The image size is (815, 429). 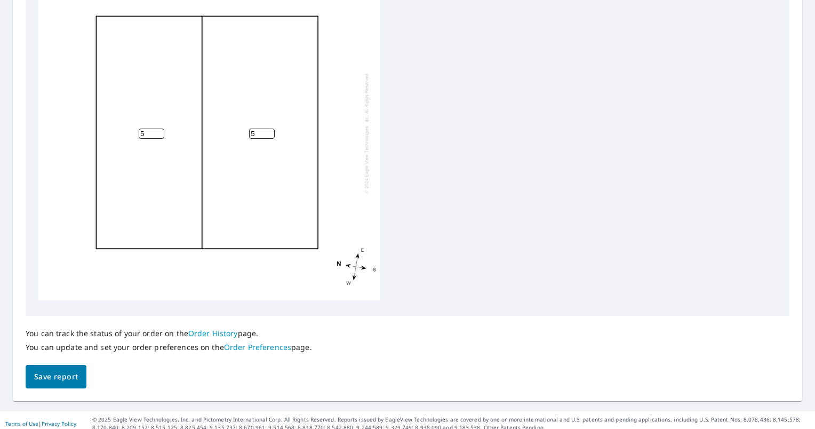 What do you see at coordinates (169, 347) in the screenshot?
I see `p: You can update and set your order preferences on the page.` at bounding box center [169, 347].